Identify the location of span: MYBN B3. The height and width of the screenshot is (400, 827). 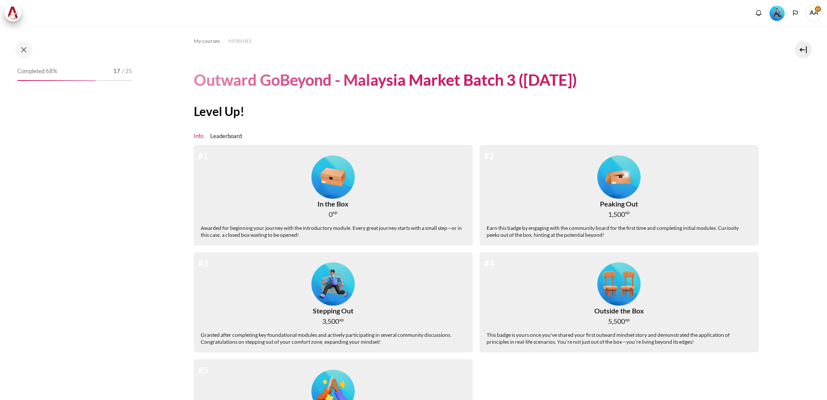
(240, 41).